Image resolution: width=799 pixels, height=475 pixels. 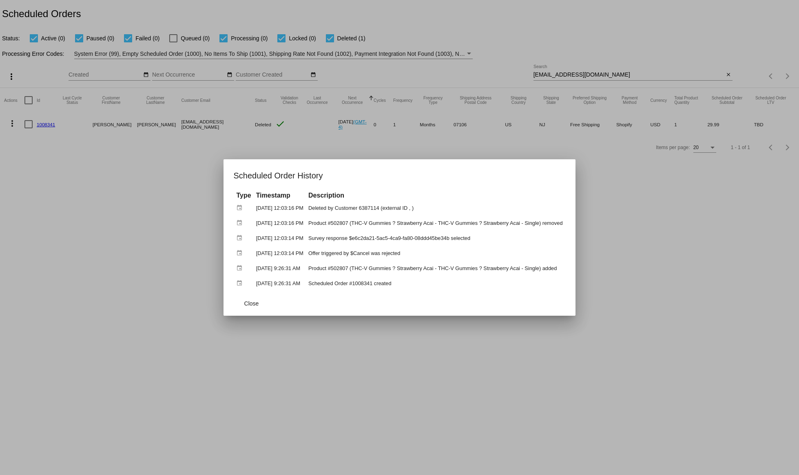 I want to click on th: Type, so click(x=243, y=196).